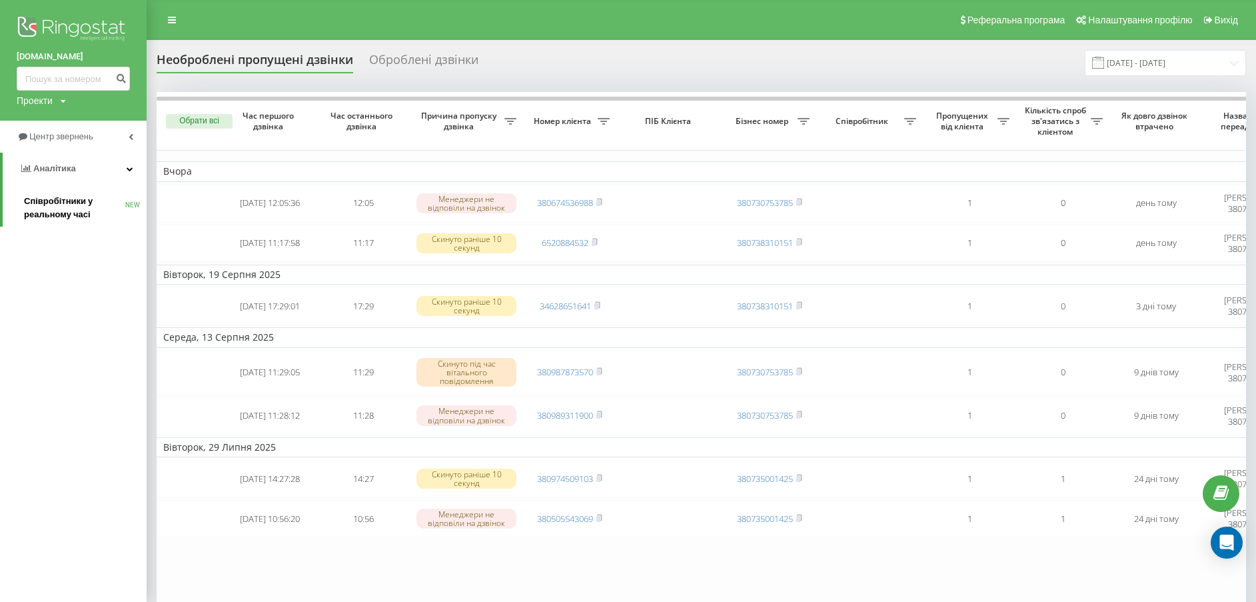  Describe the element at coordinates (363, 416) in the screenshot. I see `td: 11:28` at that location.